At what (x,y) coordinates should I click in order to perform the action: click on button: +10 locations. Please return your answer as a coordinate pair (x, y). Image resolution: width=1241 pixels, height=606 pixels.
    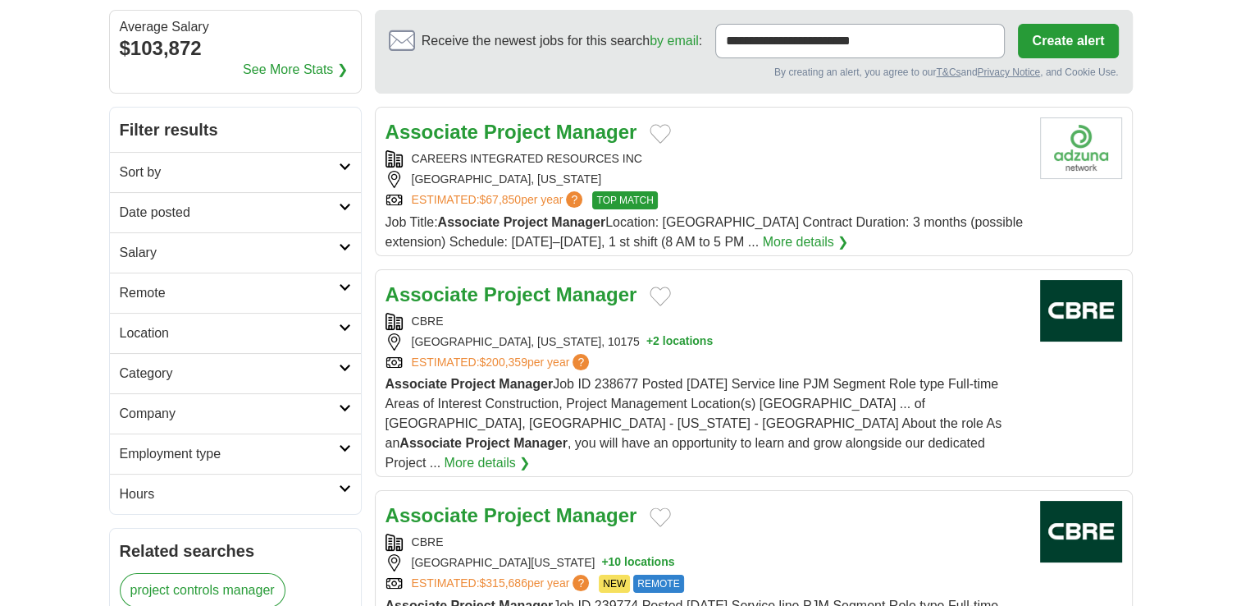
    Looking at the image, I should click on (638, 562).